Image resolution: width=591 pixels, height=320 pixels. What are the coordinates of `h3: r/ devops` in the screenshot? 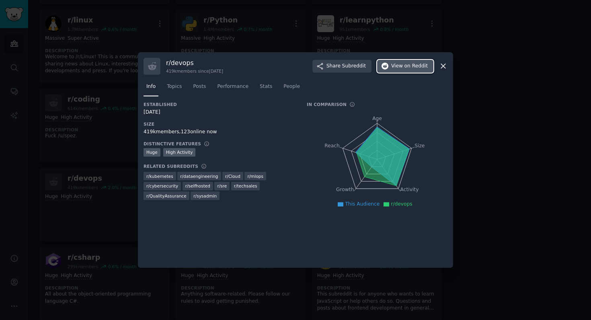 It's located at (195, 63).